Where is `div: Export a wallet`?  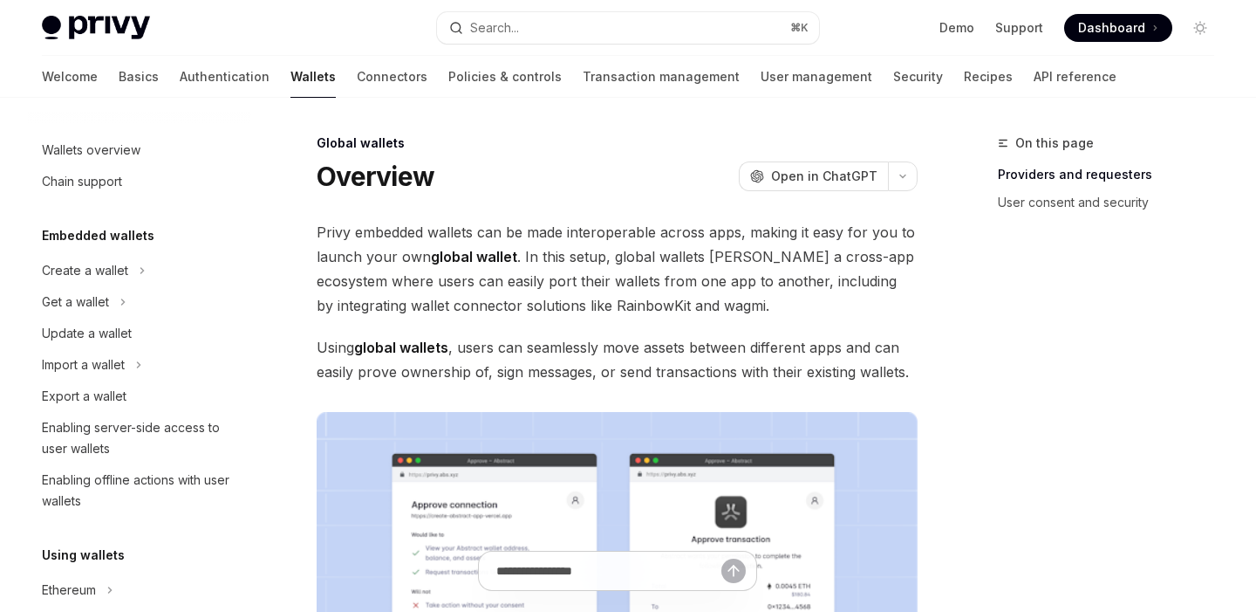 div: Export a wallet is located at coordinates (84, 396).